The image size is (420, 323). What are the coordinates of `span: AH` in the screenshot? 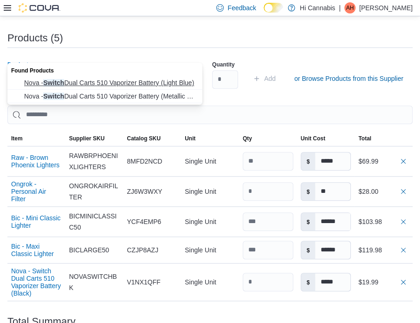 It's located at (350, 8).